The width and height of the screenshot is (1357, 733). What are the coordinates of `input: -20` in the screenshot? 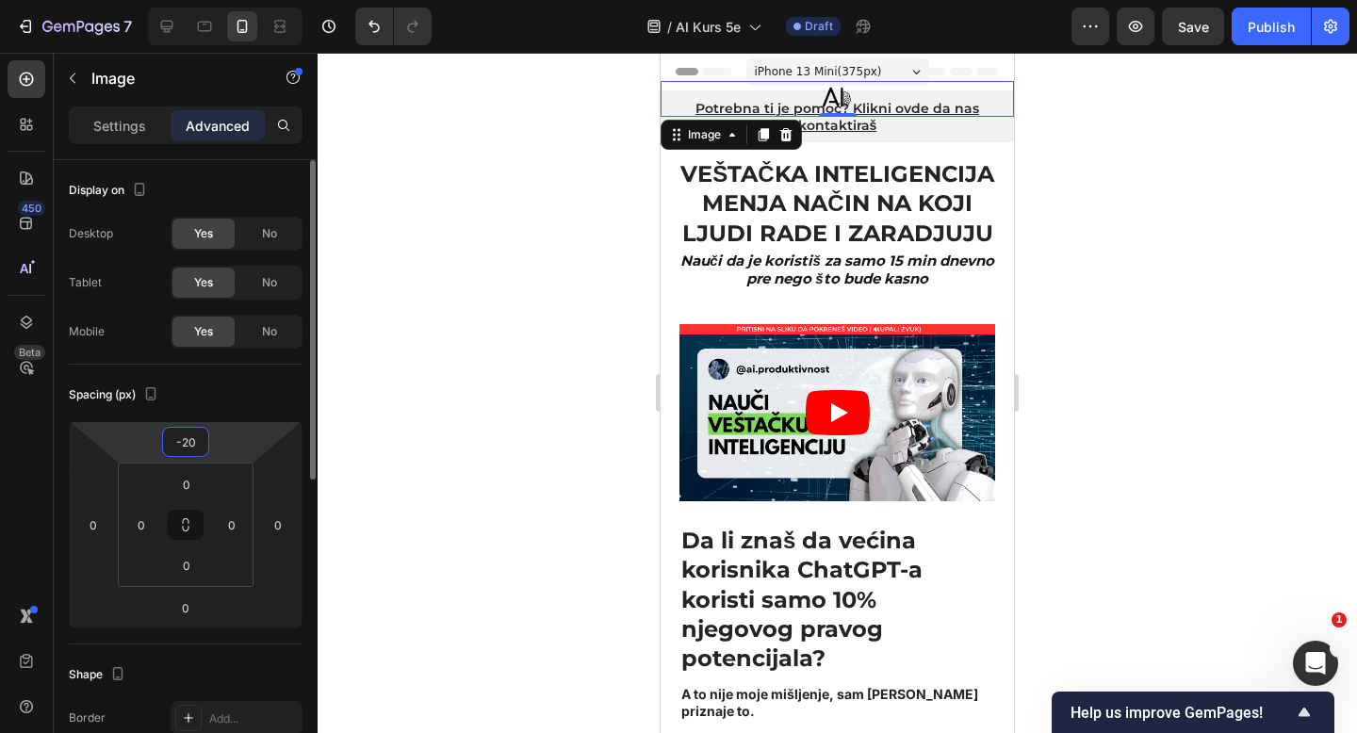 It's located at (186, 442).